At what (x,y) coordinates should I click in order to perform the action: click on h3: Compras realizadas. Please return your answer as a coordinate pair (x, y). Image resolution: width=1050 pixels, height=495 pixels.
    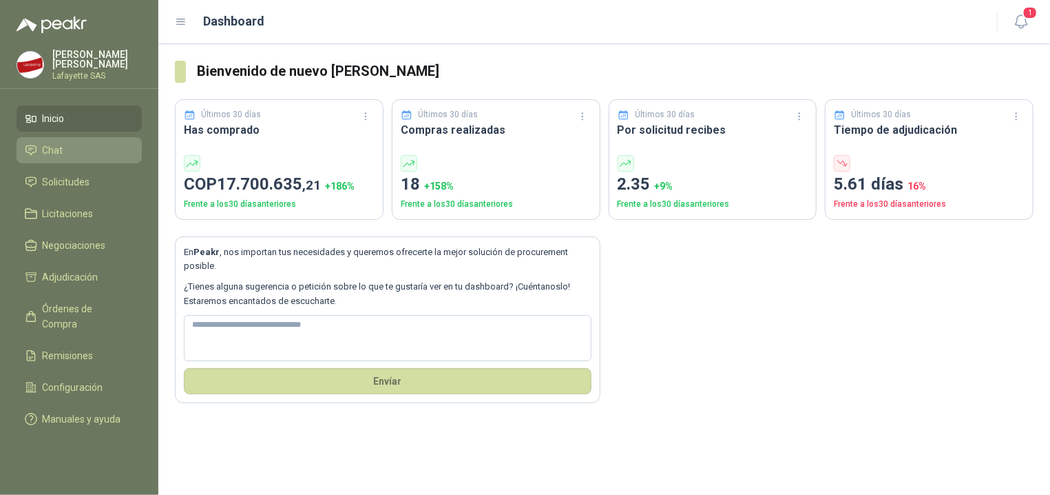
    Looking at the image, I should click on (496, 129).